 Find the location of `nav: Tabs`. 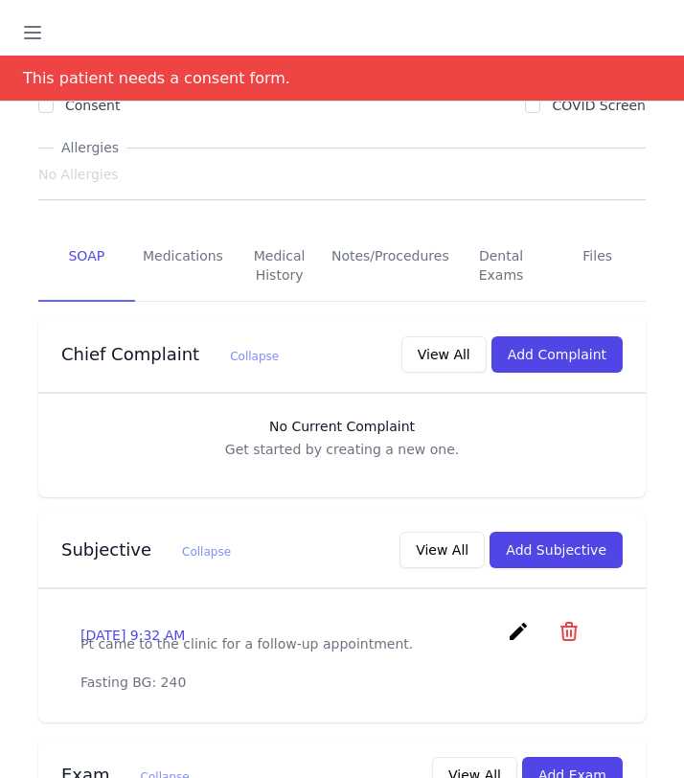

nav: Tabs is located at coordinates (342, 266).